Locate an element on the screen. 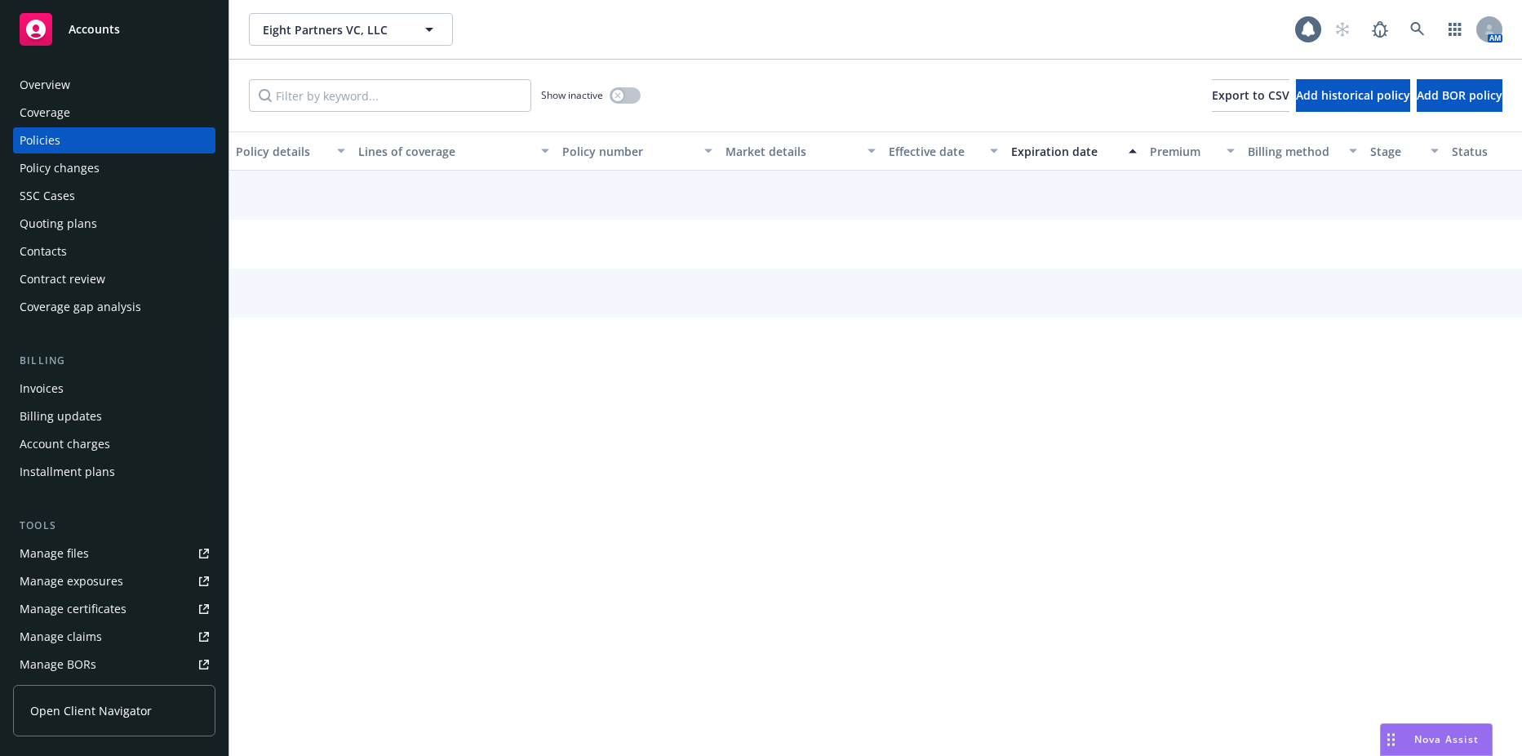 Image resolution: width=1522 pixels, height=756 pixels. span: Nova Assist is located at coordinates (1446, 739).